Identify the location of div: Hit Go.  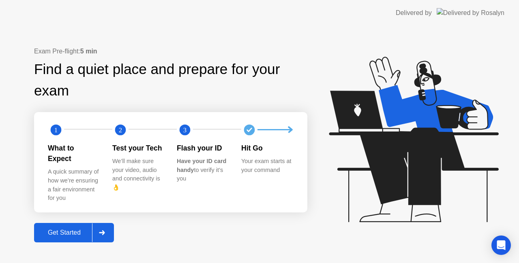
(267, 148).